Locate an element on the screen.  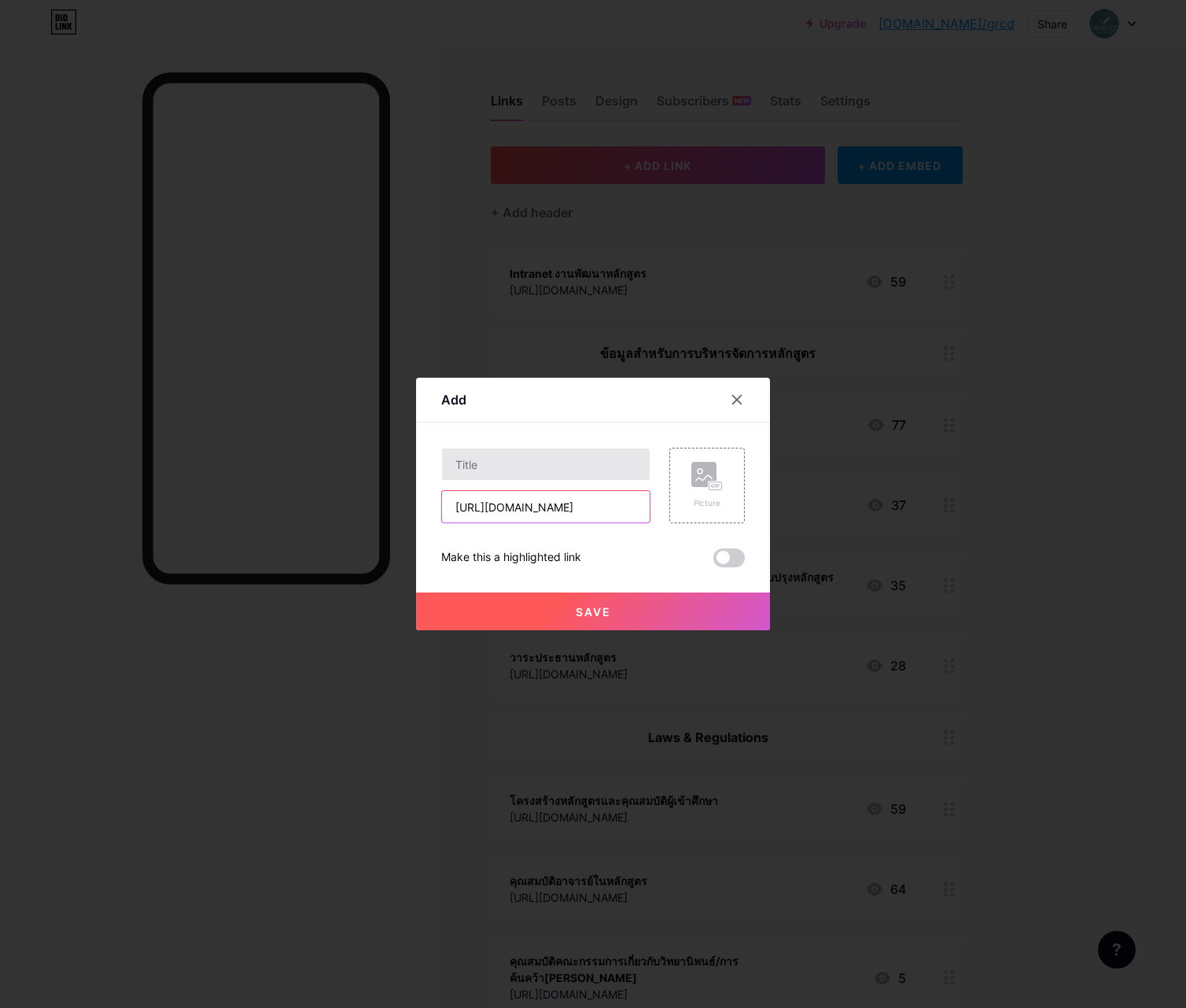
input: URL is located at coordinates (546, 507).